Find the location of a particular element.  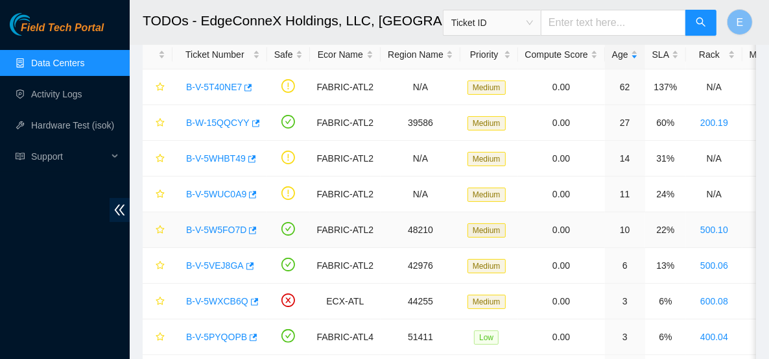

a: B-V-5WXCB6Q is located at coordinates (217, 301).